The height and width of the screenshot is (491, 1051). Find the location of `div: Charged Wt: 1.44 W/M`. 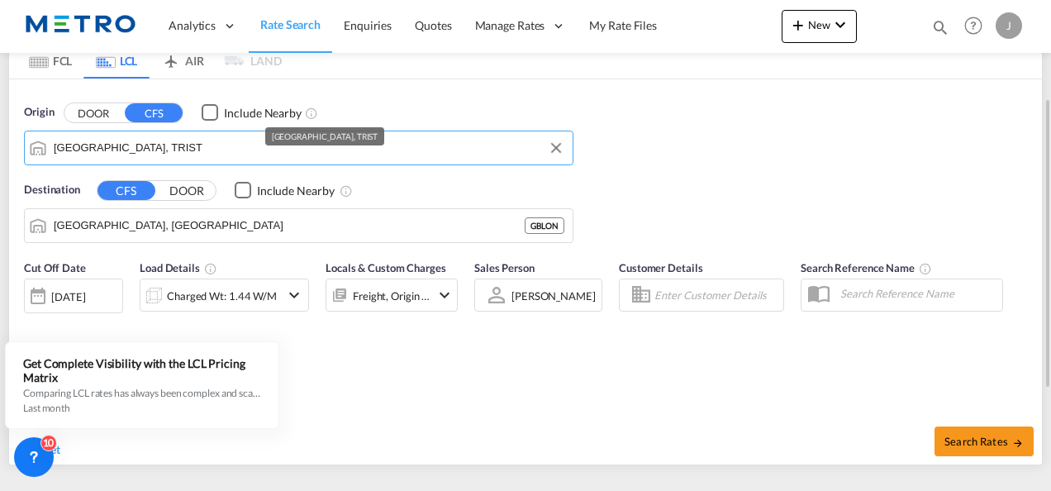

div: Charged Wt: 1.44 W/M is located at coordinates (221, 296).